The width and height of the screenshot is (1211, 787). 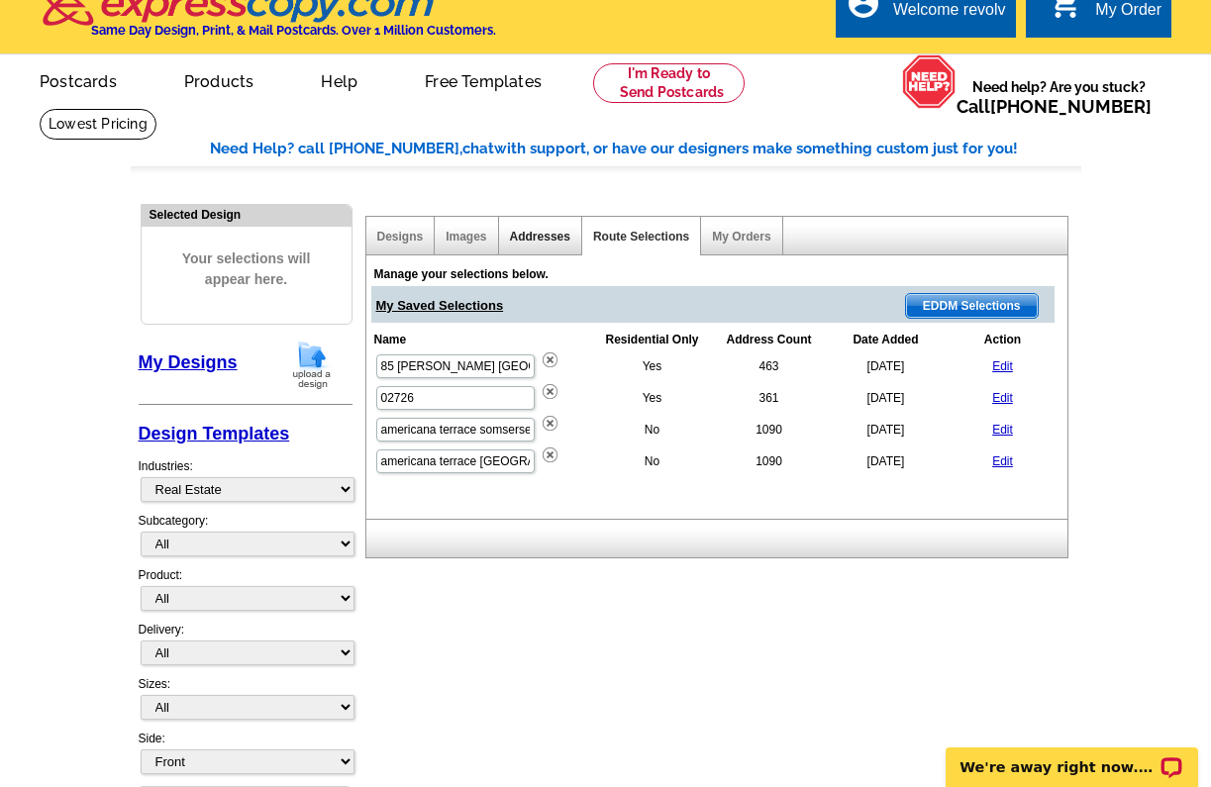 What do you see at coordinates (246, 702) in the screenshot?
I see `div: Sizes:` at bounding box center [246, 702].